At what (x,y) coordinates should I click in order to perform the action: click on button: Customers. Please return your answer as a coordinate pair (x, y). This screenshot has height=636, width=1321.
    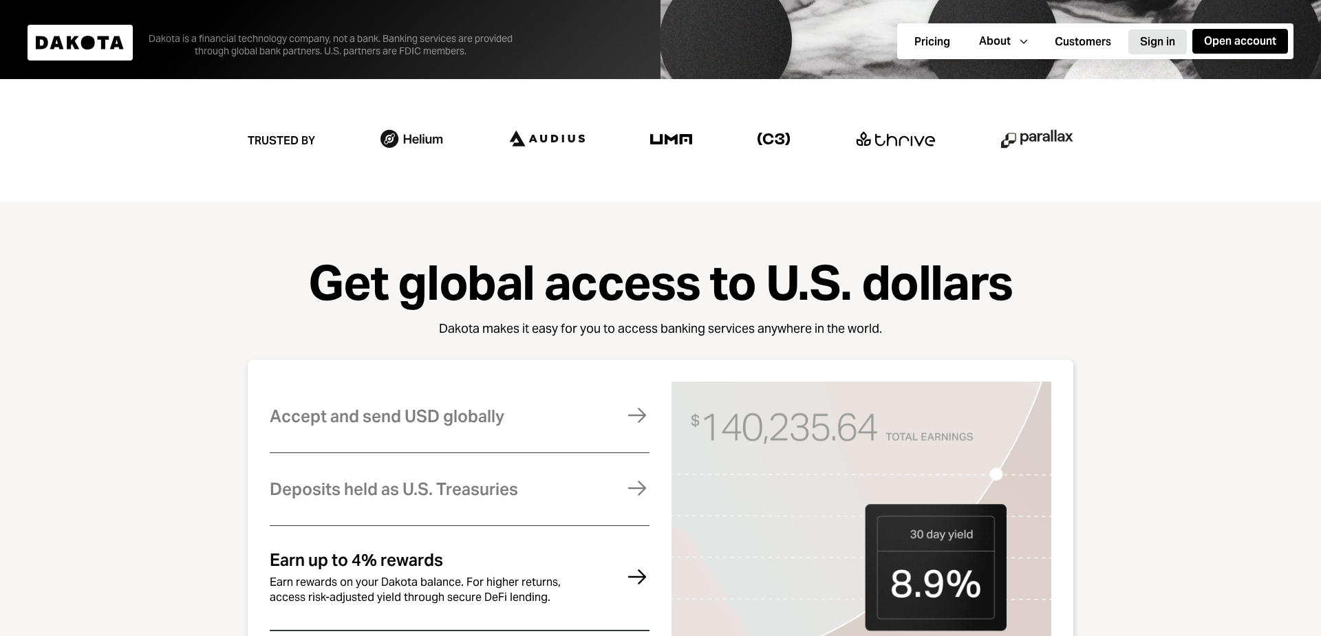
    Looking at the image, I should click on (1083, 42).